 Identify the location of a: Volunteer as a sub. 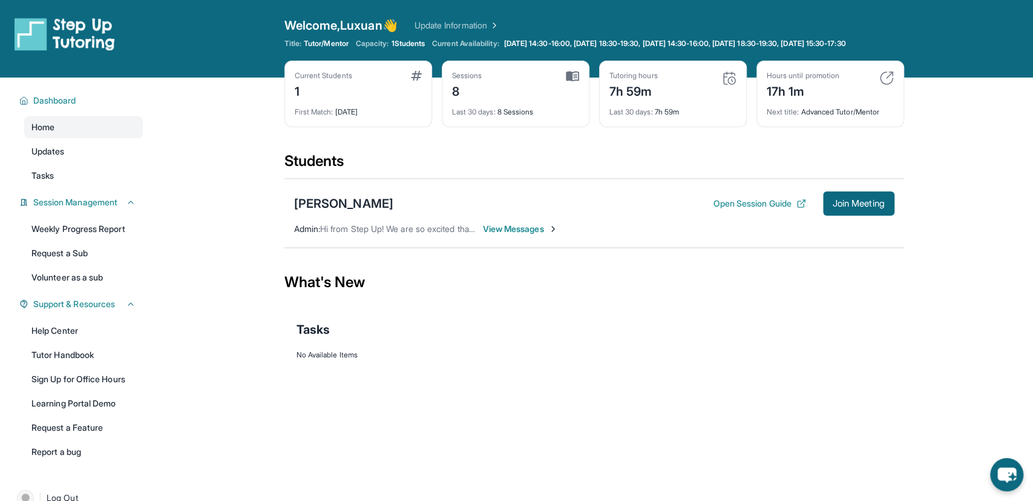
(84, 277).